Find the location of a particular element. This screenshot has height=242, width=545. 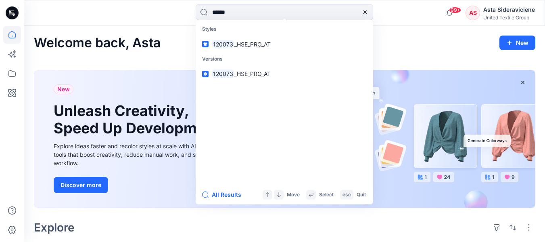

div: Explore ideas faster and recolor styles at scale with AI-powered tools that boost creativity, red... is located at coordinates (145, 154).